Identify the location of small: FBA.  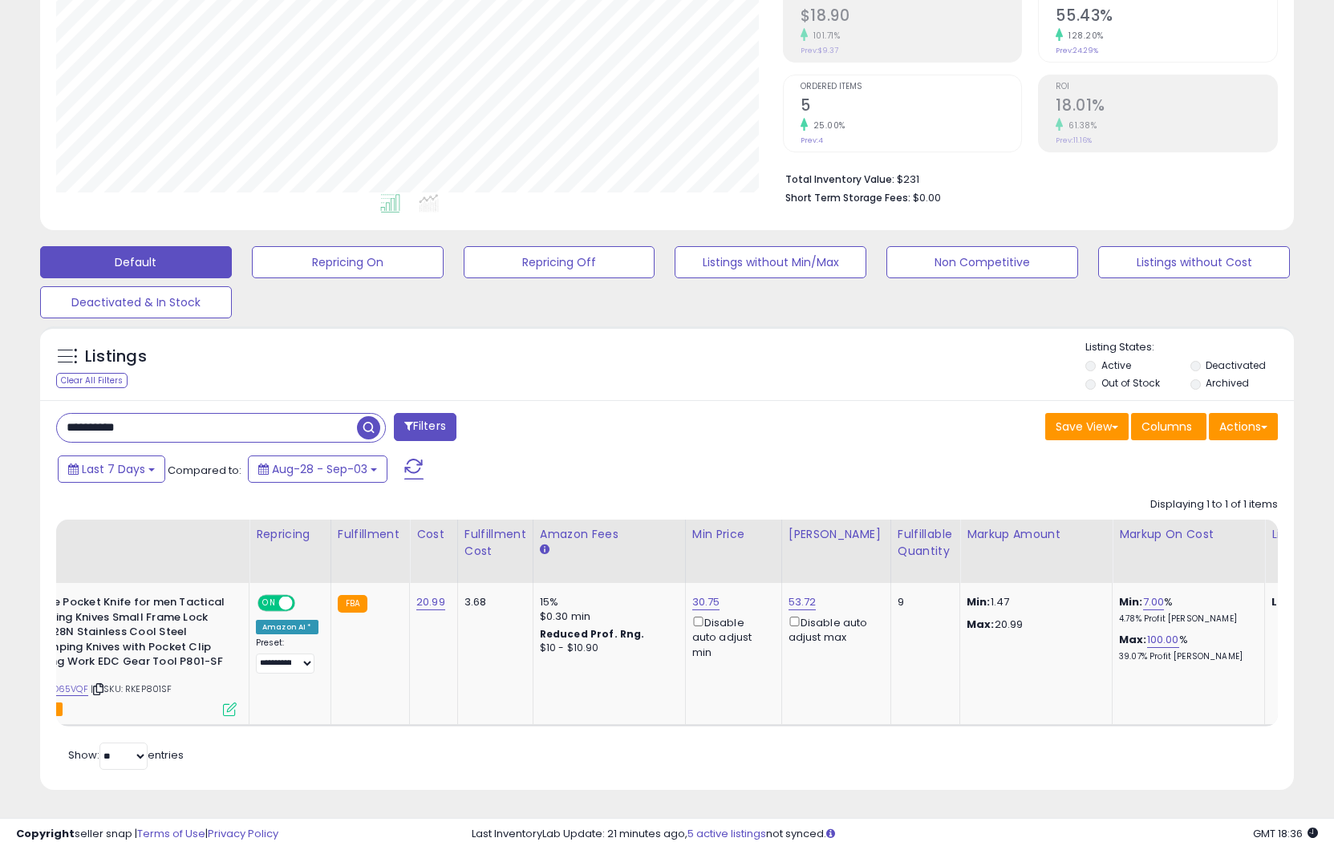
(352, 604).